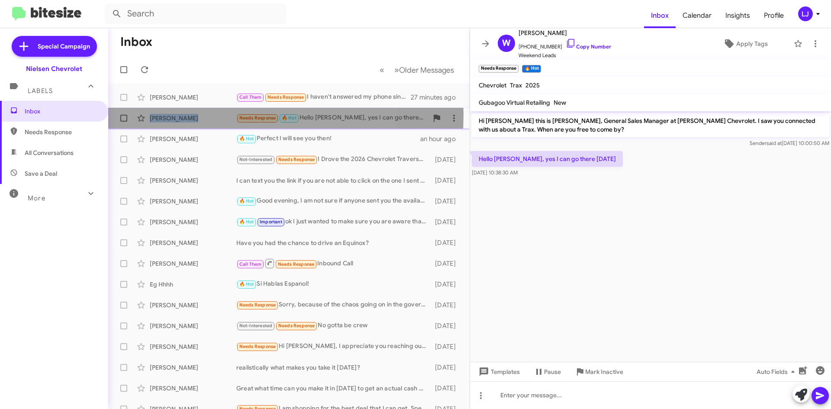 This screenshot has height=409, width=831. What do you see at coordinates (745, 44) in the screenshot?
I see `button: Apply Tags` at bounding box center [745, 44].